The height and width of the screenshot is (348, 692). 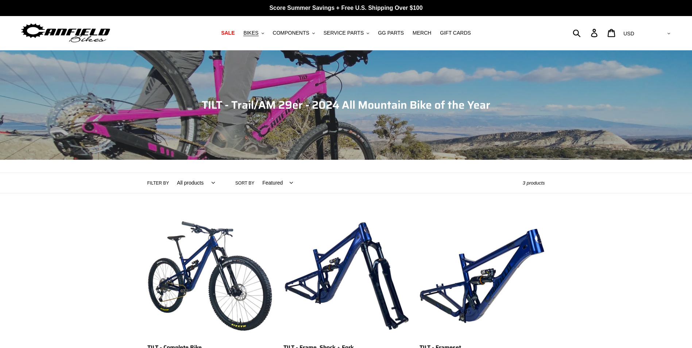 I want to click on label: Sort by, so click(x=245, y=183).